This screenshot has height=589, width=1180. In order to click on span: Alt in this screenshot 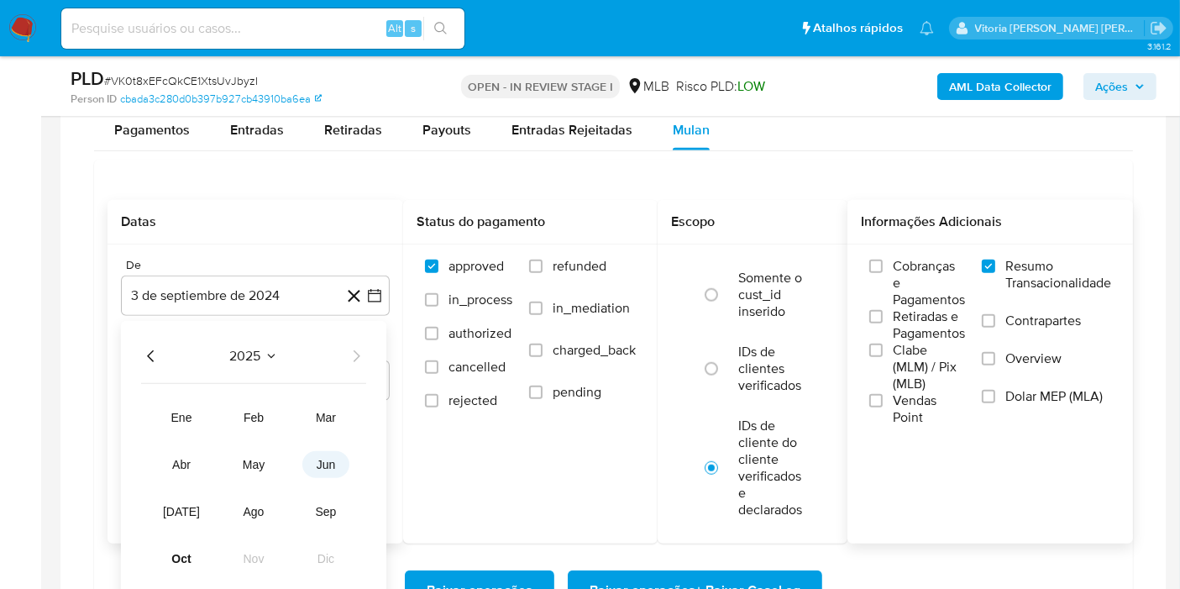, I will do `click(395, 28)`.